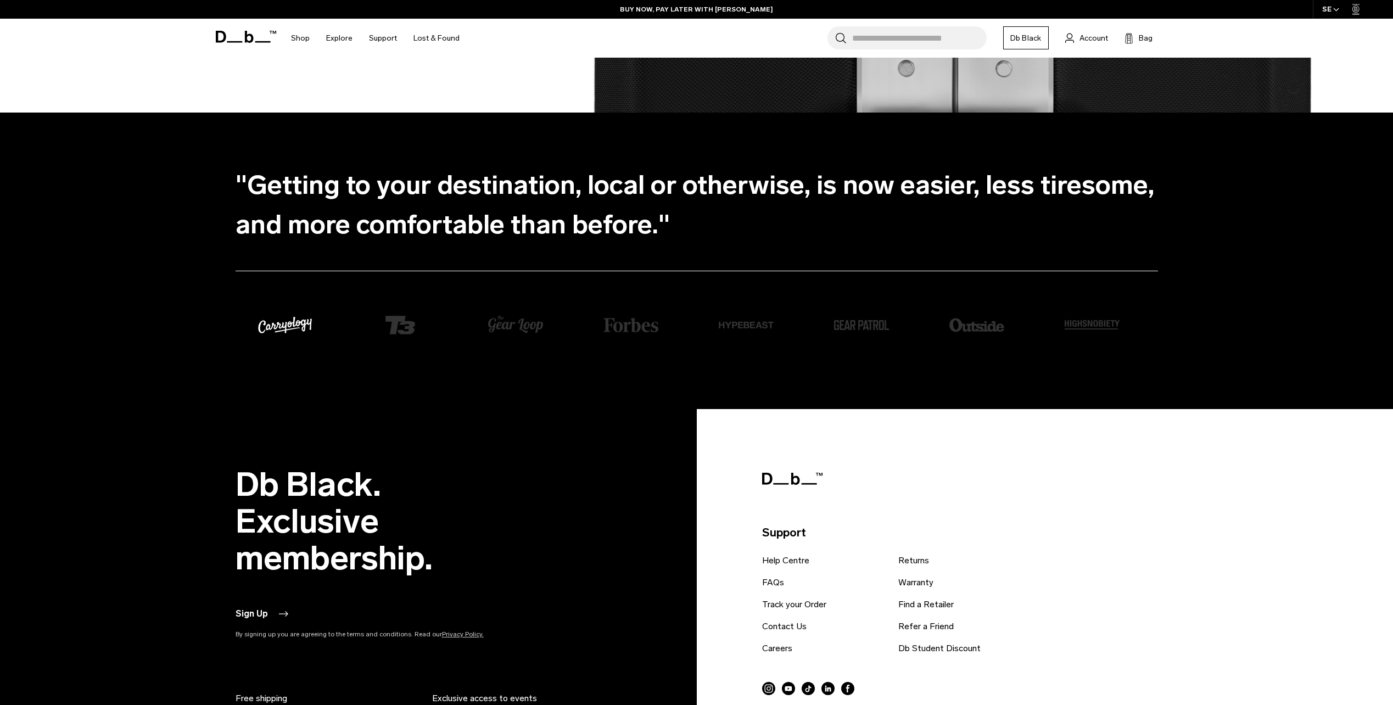 The width and height of the screenshot is (1393, 705). Describe the element at coordinates (786, 561) in the screenshot. I see `a: Help Centre` at that location.